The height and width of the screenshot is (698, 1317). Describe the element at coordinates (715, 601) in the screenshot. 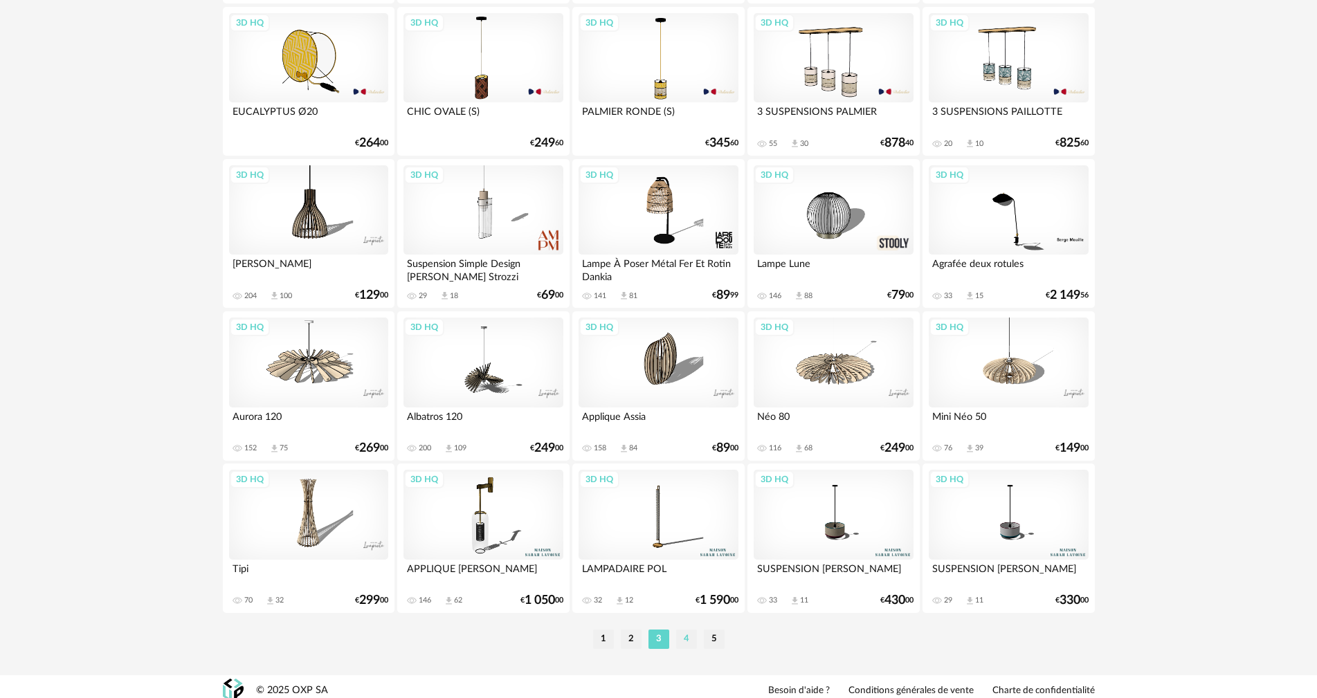

I see `span: 1 590` at that location.